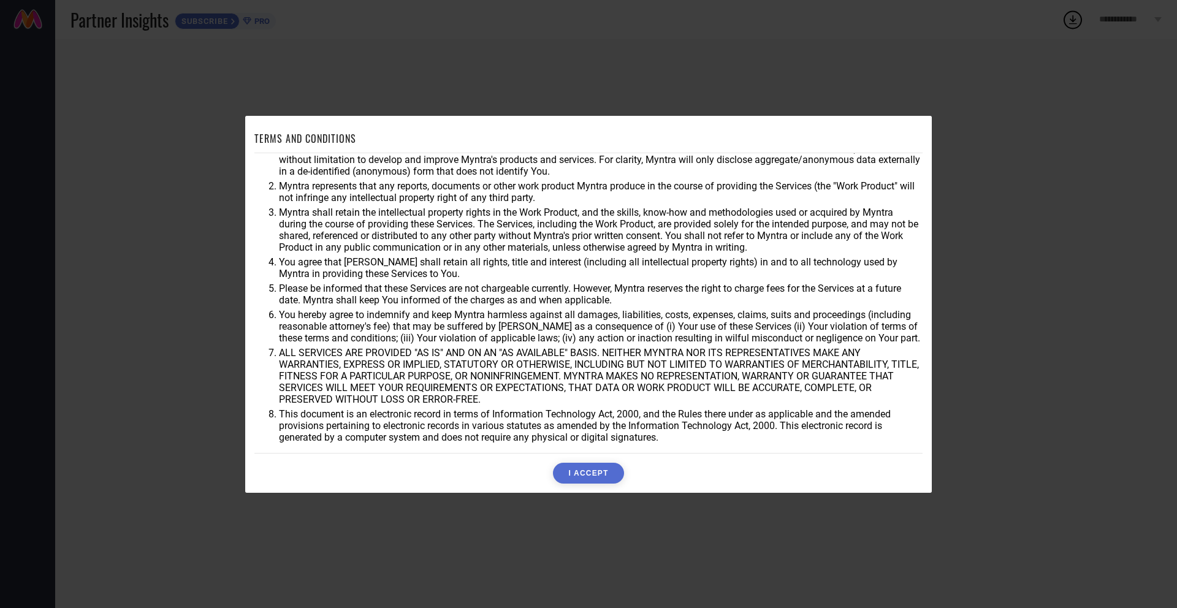  Describe the element at coordinates (601, 294) in the screenshot. I see `li: Please be informed that these Services are not chargeable currently. However, Myntra reserves the...` at that location.